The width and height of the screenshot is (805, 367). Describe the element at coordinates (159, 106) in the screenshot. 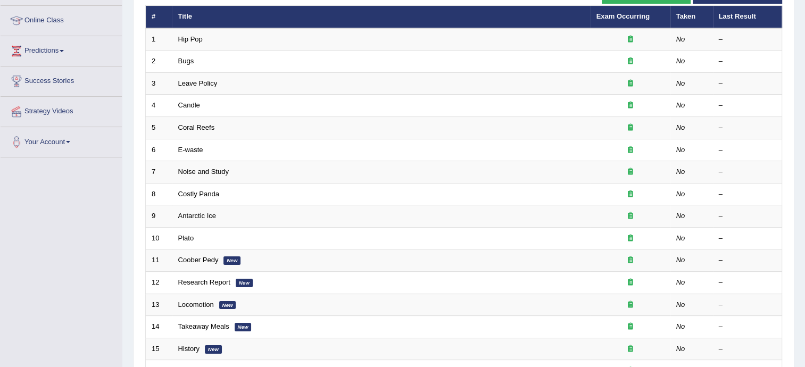

I see `td: 4` at that location.